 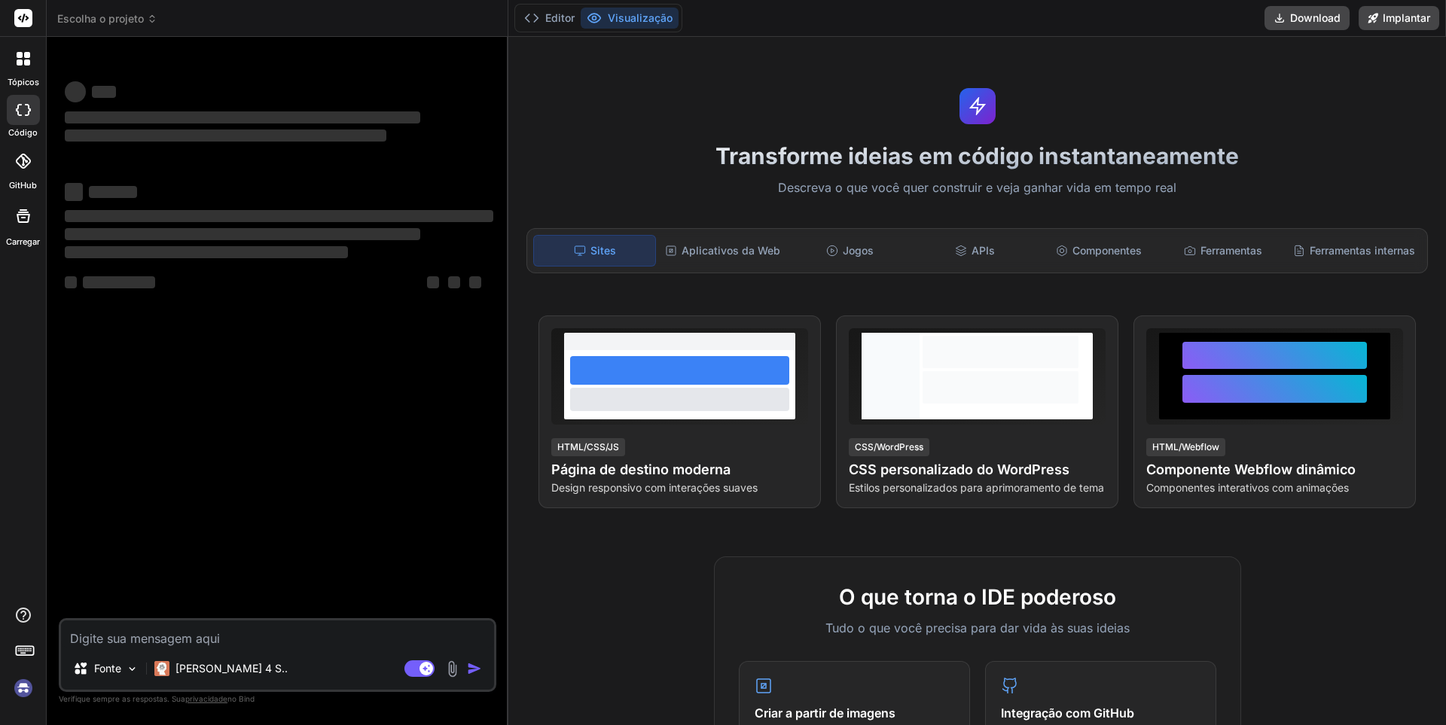 What do you see at coordinates (23, 82) in the screenshot?
I see `font: tópicos` at bounding box center [23, 82].